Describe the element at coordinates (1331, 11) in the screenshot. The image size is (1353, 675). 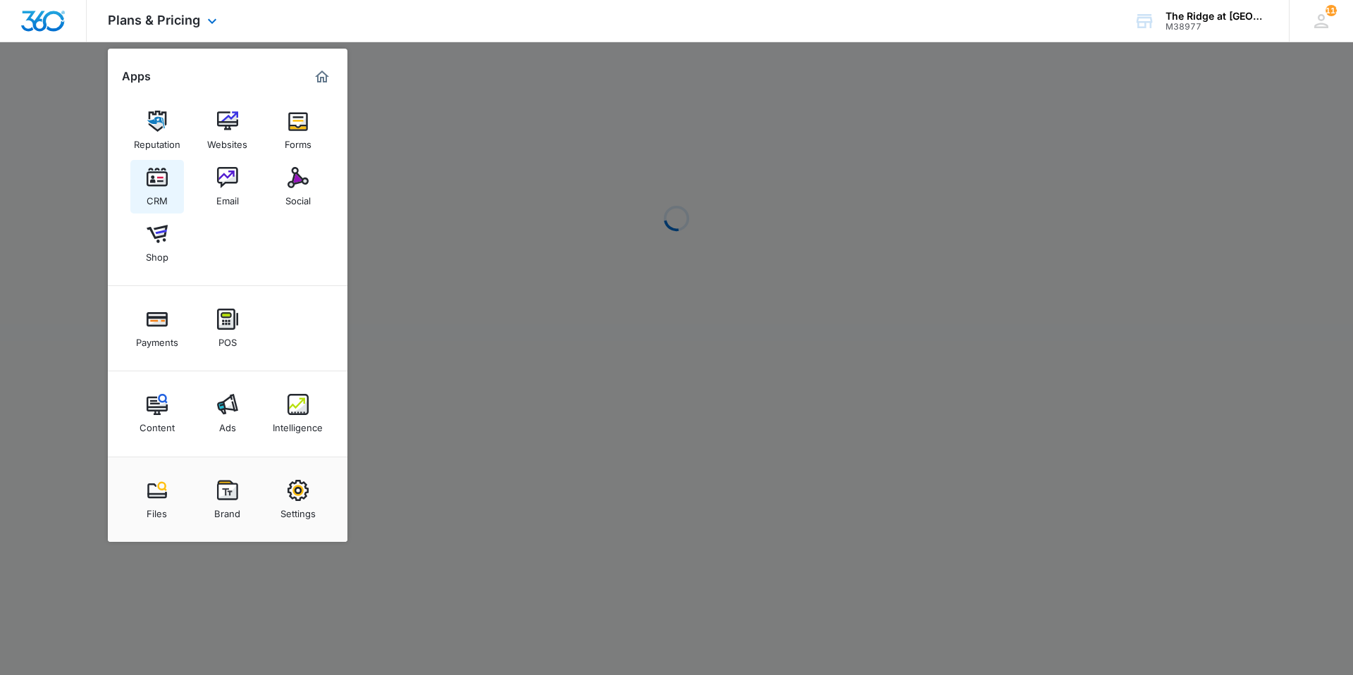
I see `span: 113` at that location.